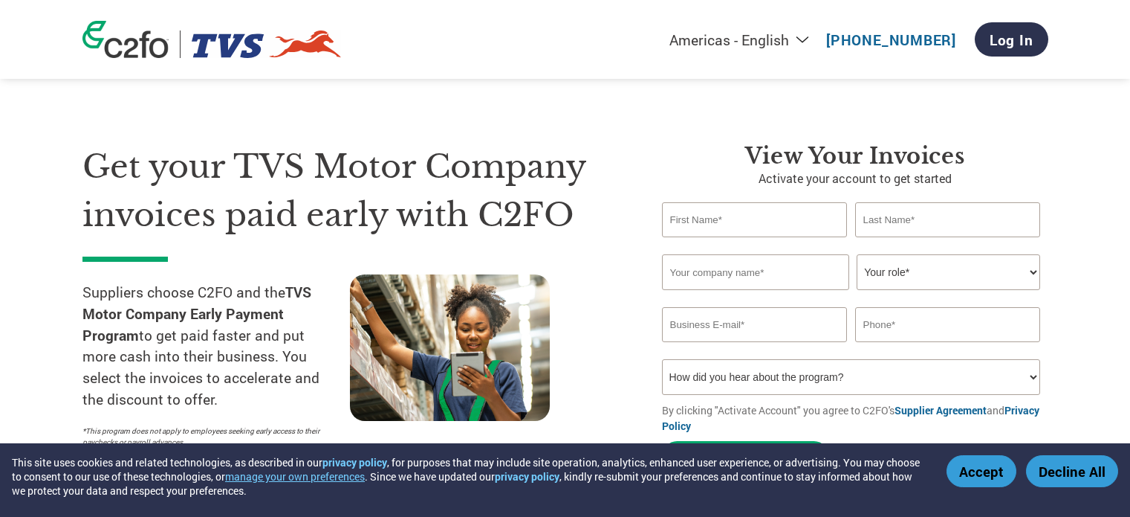 The width and height of the screenshot is (1130, 517). Describe the element at coordinates (267, 44) in the screenshot. I see `img: TVS Motor Company` at that location.